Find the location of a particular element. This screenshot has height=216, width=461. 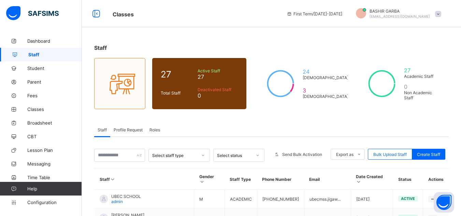

th: Phone Number is located at coordinates (280, 179).